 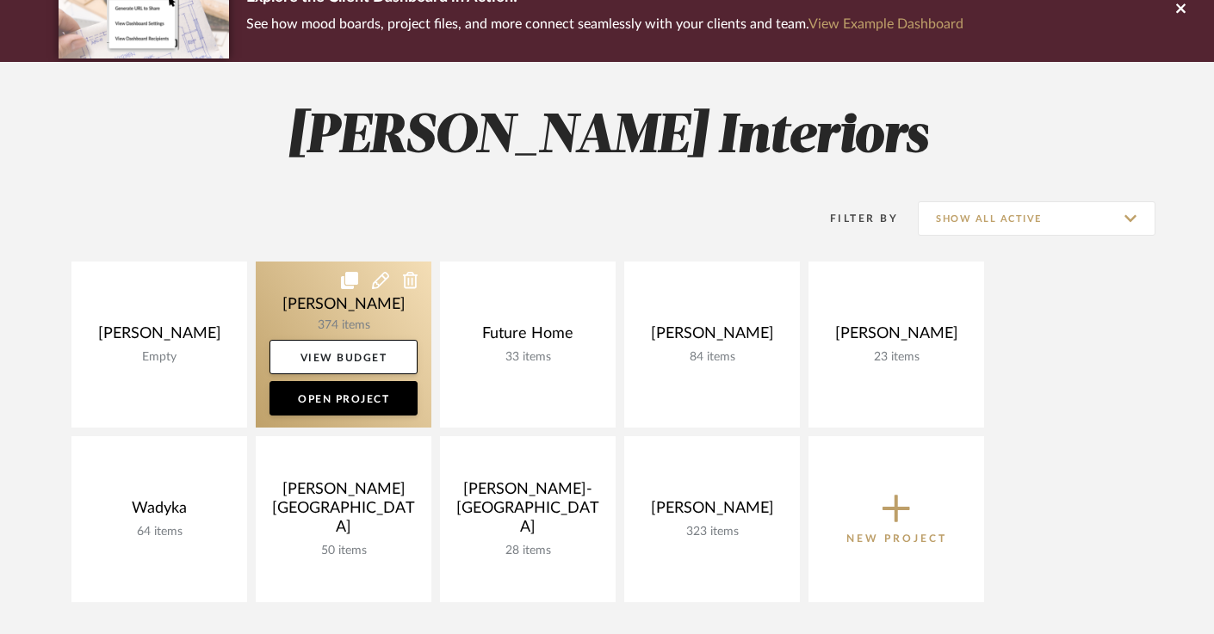 What do you see at coordinates (528, 337) in the screenshot?
I see `div: Future Home` at bounding box center [528, 337].